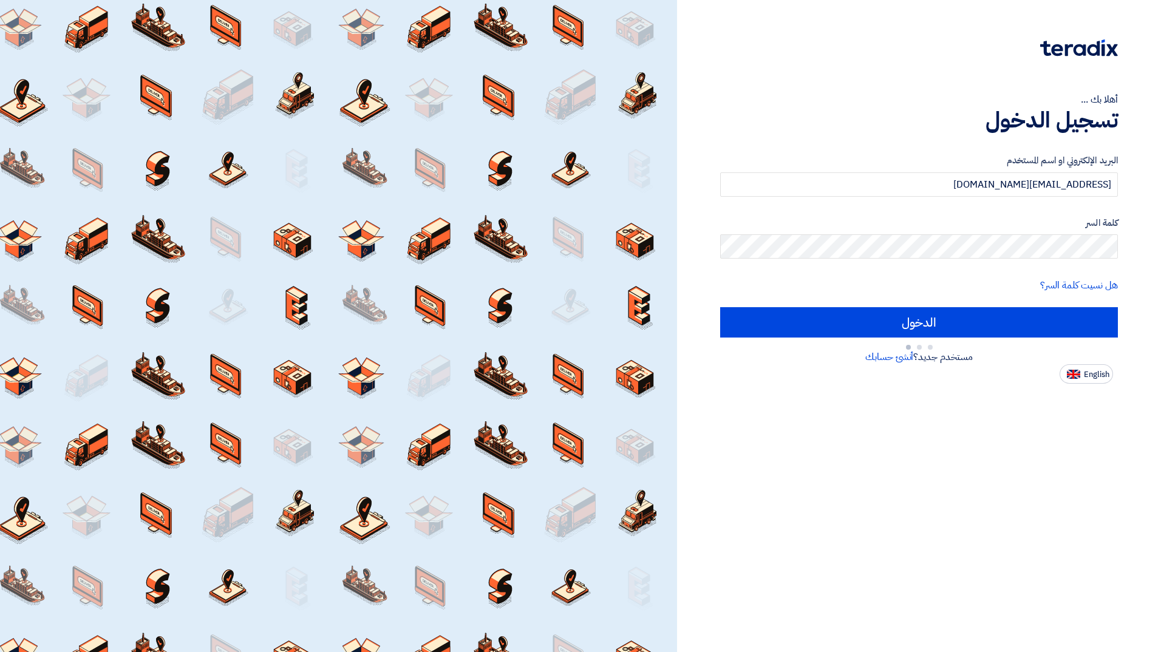 Image resolution: width=1161 pixels, height=652 pixels. Describe the element at coordinates (919, 185) in the screenshot. I see `input: أدخل بريد العمل الإلكتروني او اسم المستخدم الخاص بك ...` at that location.